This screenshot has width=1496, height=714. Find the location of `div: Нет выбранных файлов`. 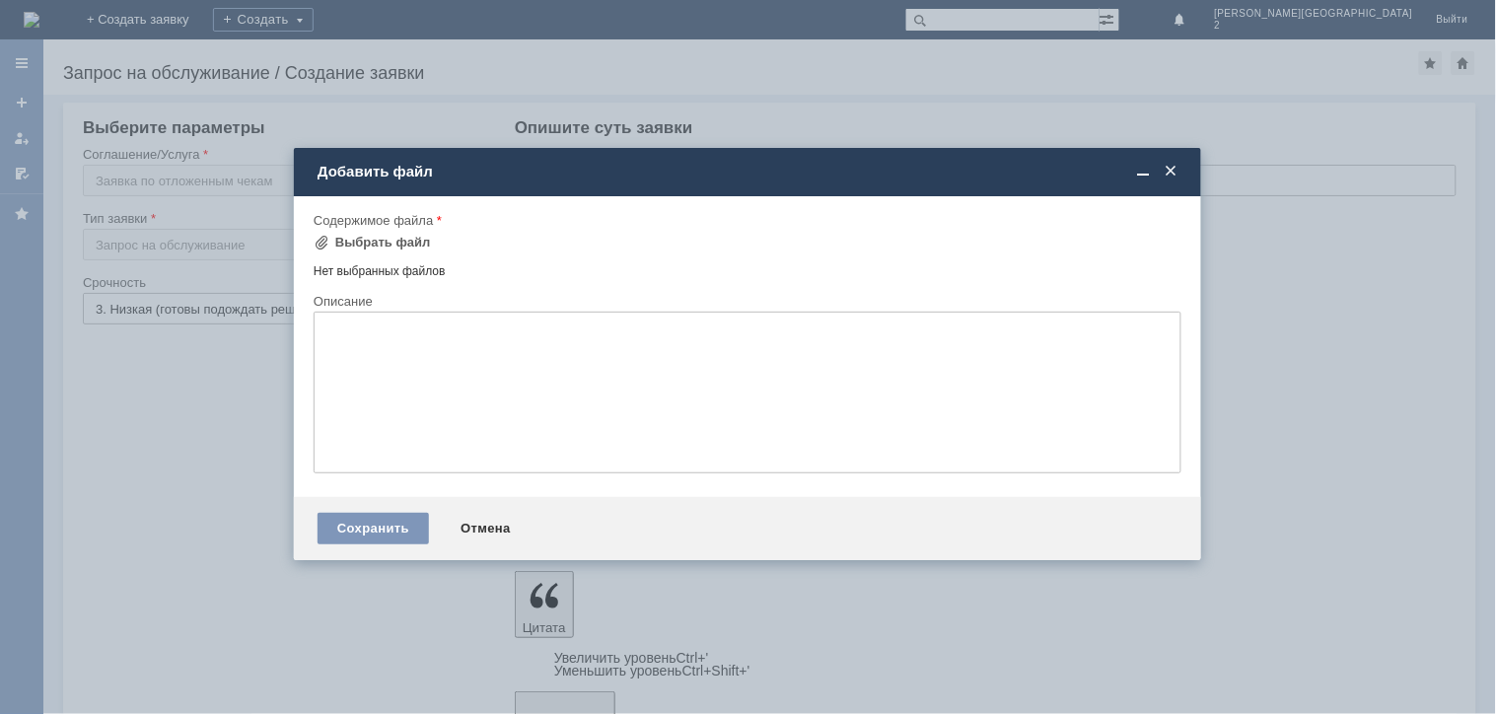

div: Нет выбранных файлов is located at coordinates (747, 267).